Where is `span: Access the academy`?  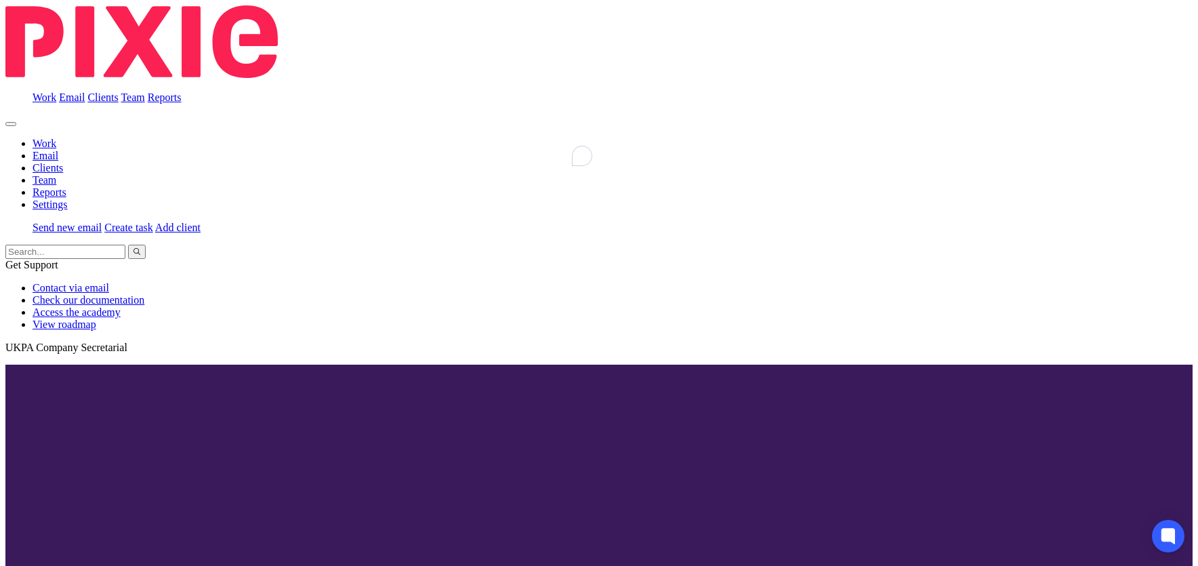 span: Access the academy is located at coordinates (77, 312).